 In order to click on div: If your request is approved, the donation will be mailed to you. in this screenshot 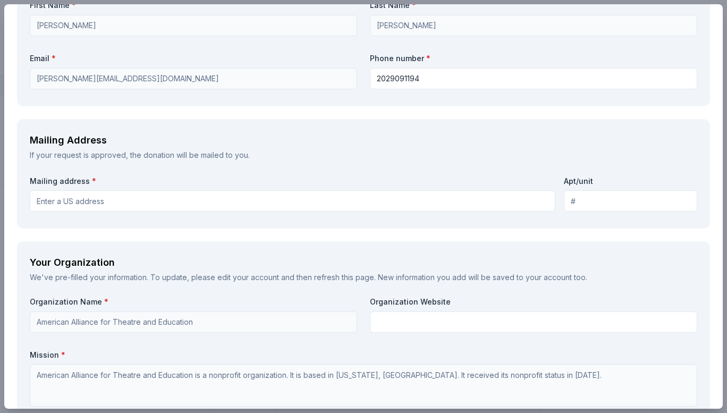, I will do `click(364, 155)`.